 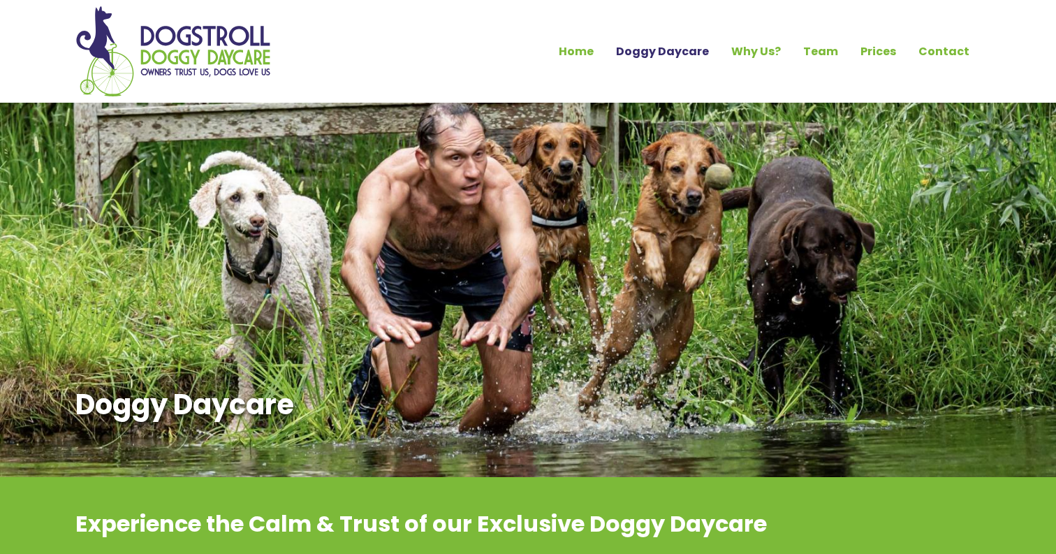 What do you see at coordinates (943, 52) in the screenshot?
I see `a: Contact` at bounding box center [943, 52].